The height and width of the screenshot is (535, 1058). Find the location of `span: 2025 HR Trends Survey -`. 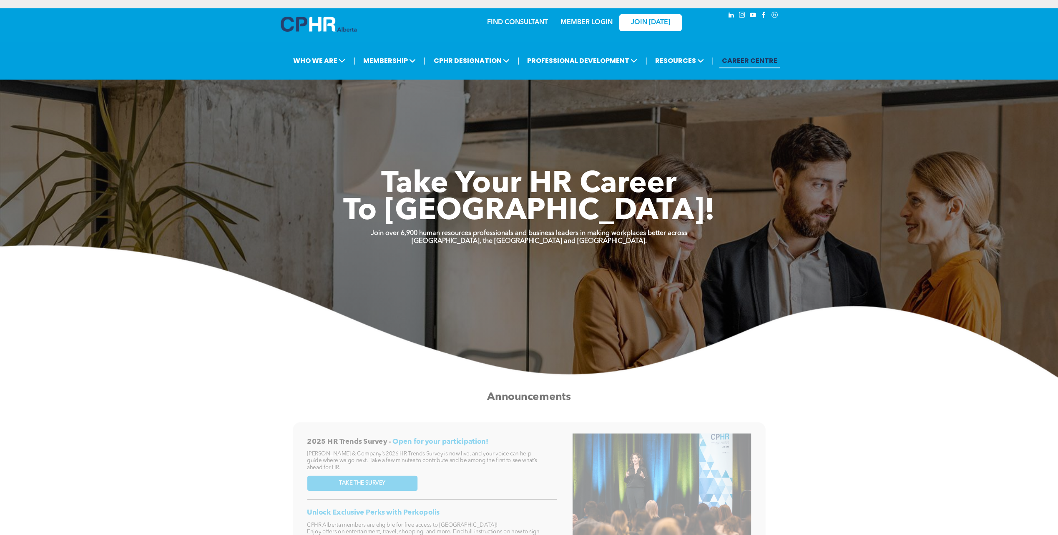

span: 2025 HR Trends Survey - is located at coordinates (349, 442).